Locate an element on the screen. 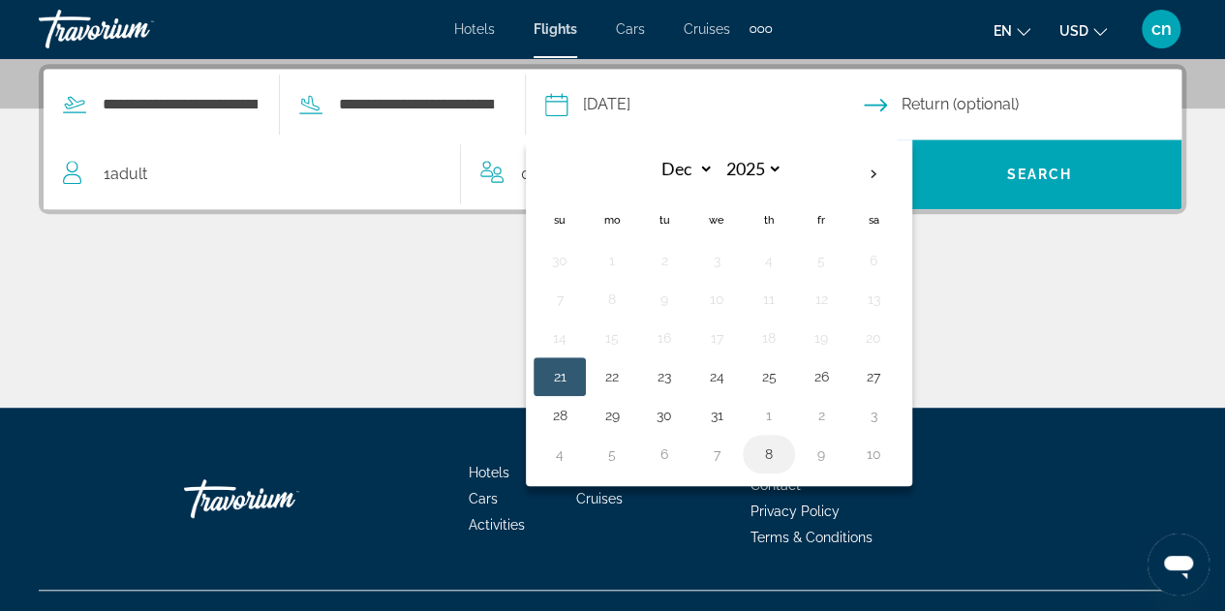 The height and width of the screenshot is (611, 1225). span: Flights is located at coordinates (555, 29).